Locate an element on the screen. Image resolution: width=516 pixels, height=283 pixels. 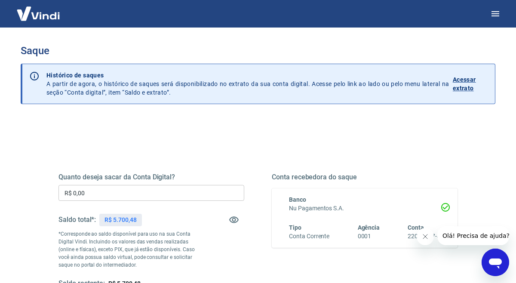
span: Banco is located at coordinates (297, 199).